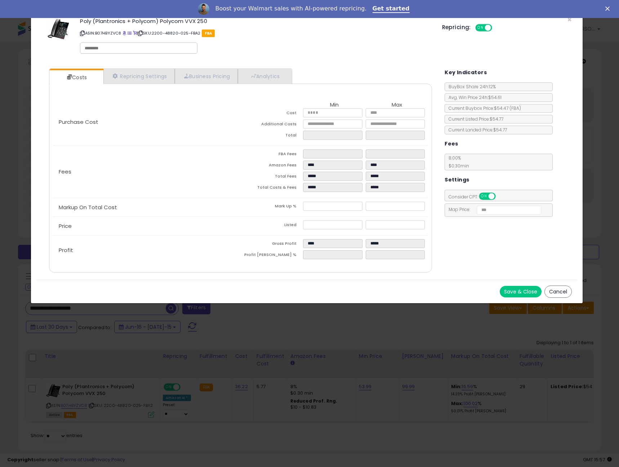  Describe the element at coordinates (255, 33) in the screenshot. I see `p: ASIN: B07HBYZVC8 | SKU: 2200-48820-025-FBA2` at that location.